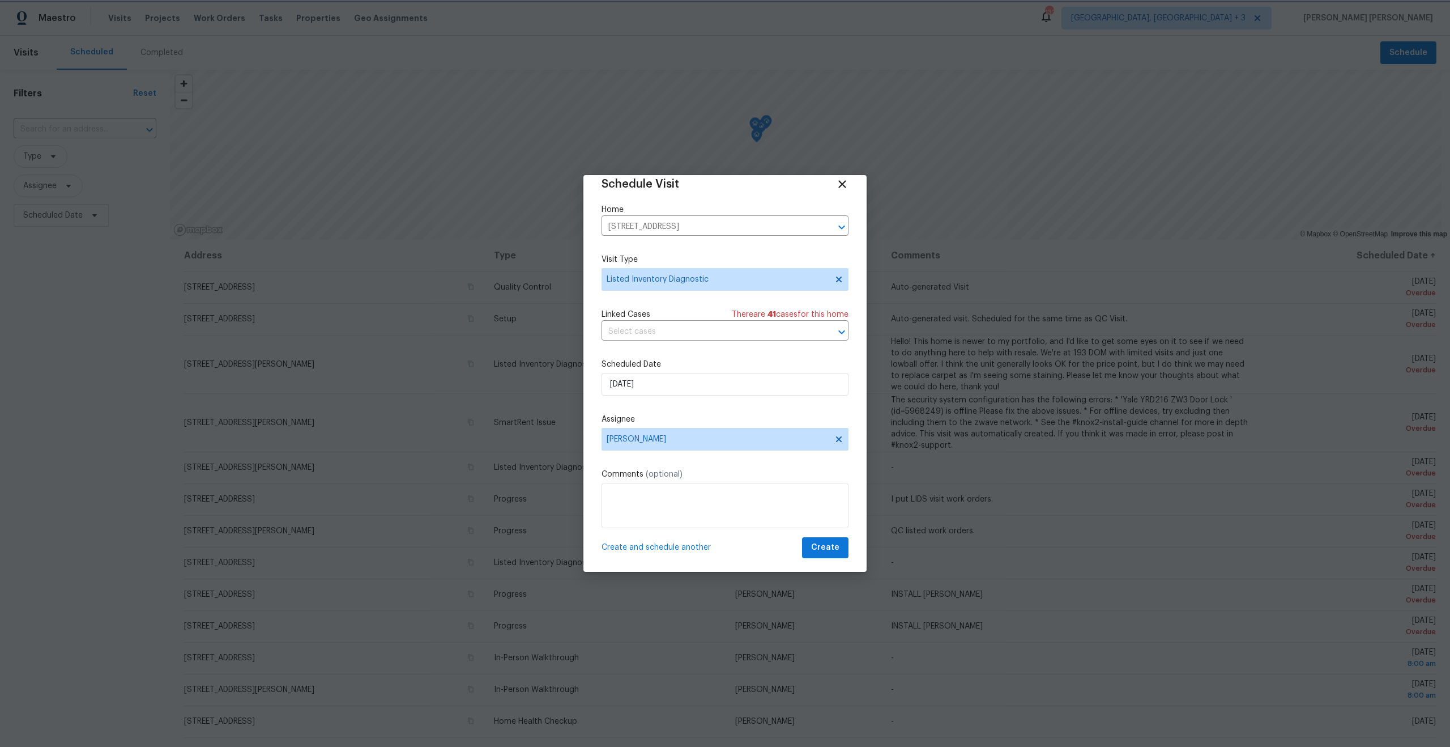 This screenshot has height=747, width=1450. I want to click on button: Create, so click(826, 547).